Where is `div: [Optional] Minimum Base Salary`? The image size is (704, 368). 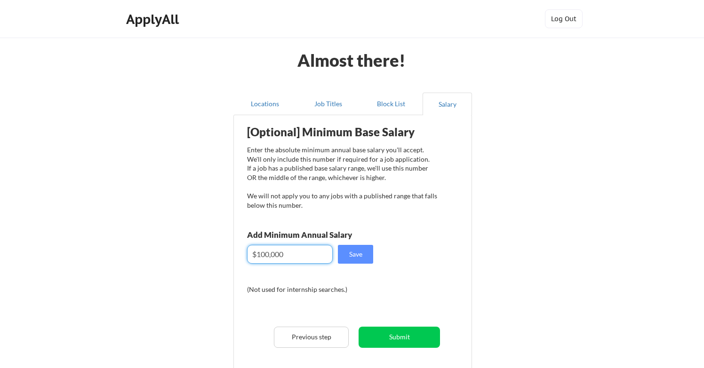
div: [Optional] Minimum Base Salary is located at coordinates (342, 132).